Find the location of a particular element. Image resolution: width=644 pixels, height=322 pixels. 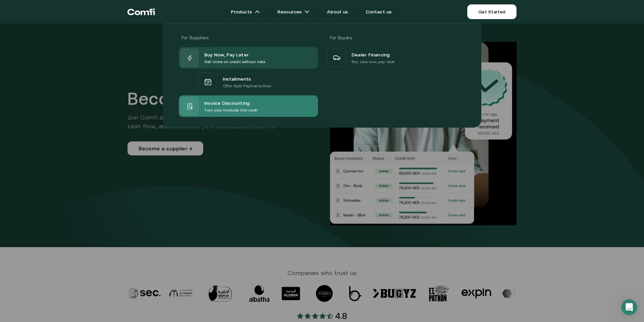

a: Dealer FinancingBuy cars now, pay later is located at coordinates (396, 58).